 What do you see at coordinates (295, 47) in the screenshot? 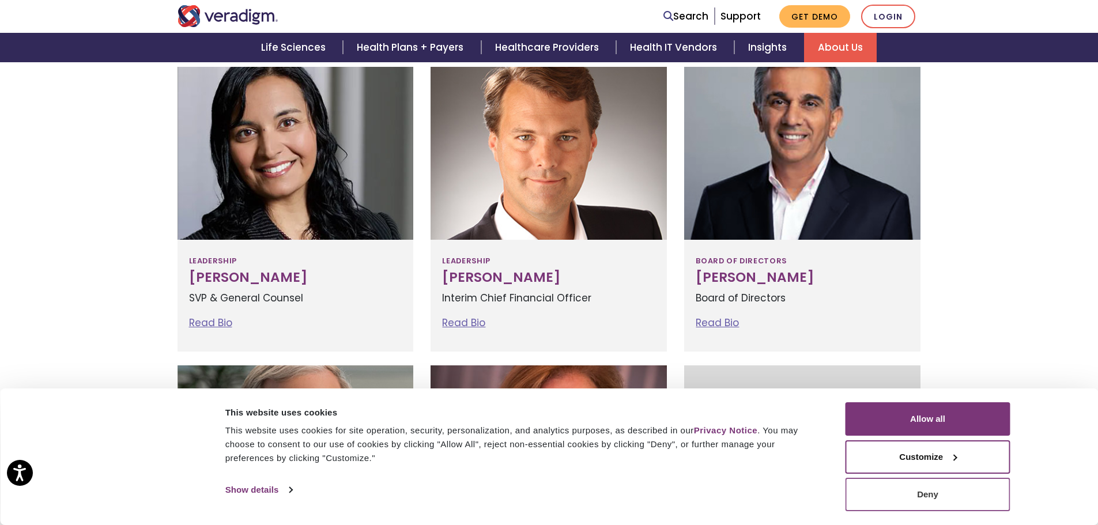
I see `a: Life Sciences` at bounding box center [295, 47].